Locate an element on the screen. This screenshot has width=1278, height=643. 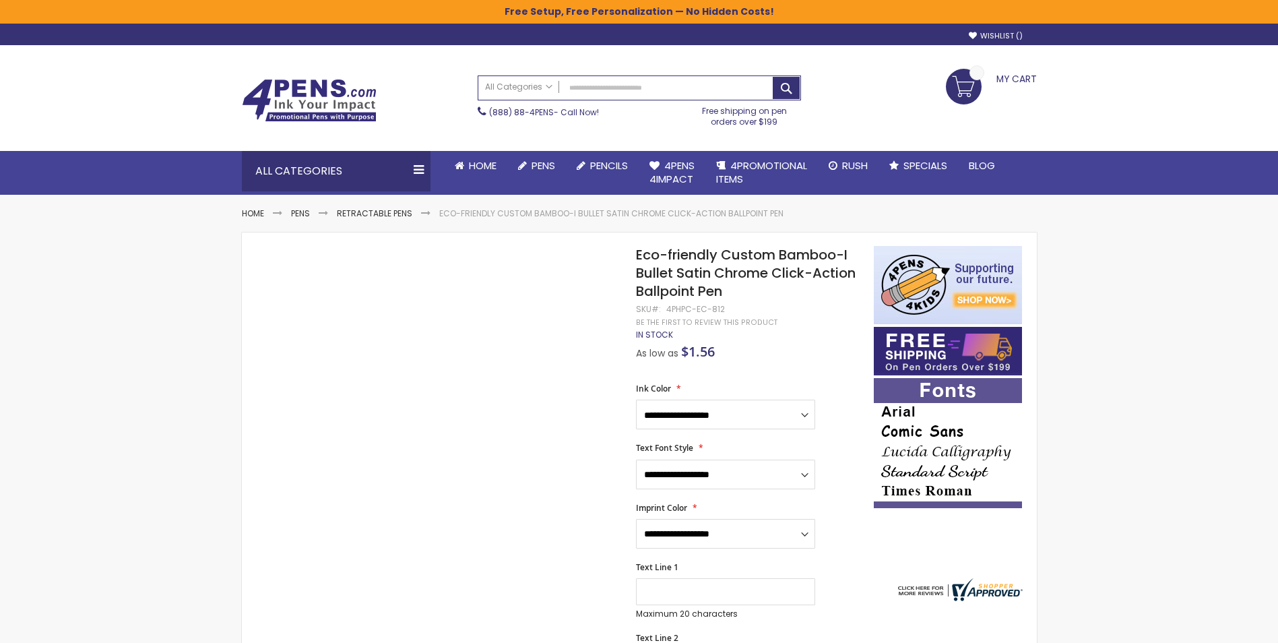
a: Retractable Pens is located at coordinates (375, 213).